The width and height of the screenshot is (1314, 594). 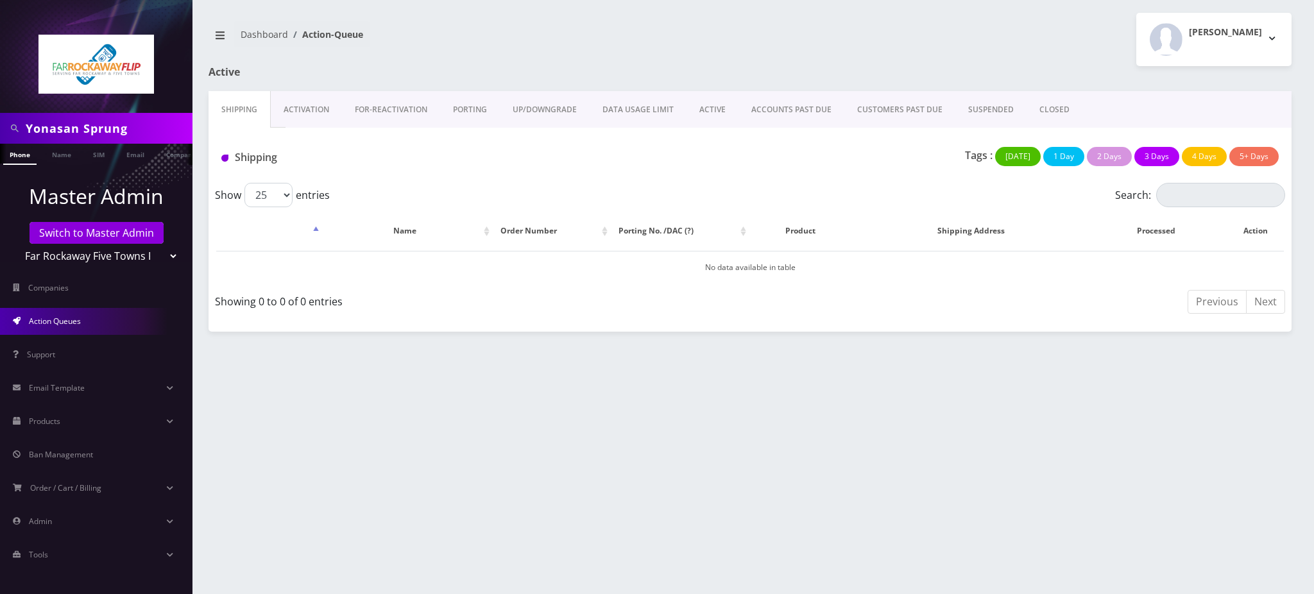 I want to click on img: Shipping, so click(x=225, y=158).